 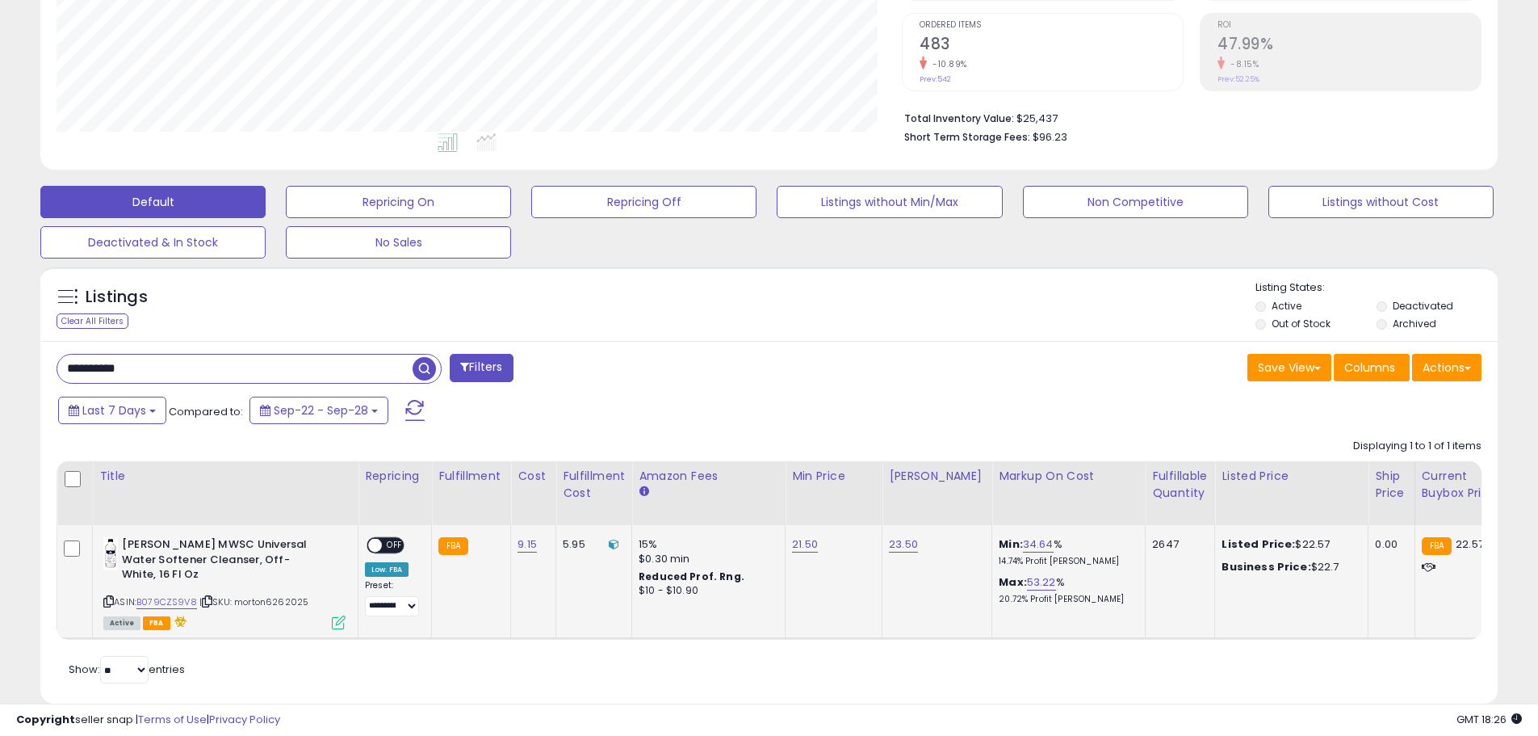 I want to click on div: Low. FBA, so click(x=387, y=569).